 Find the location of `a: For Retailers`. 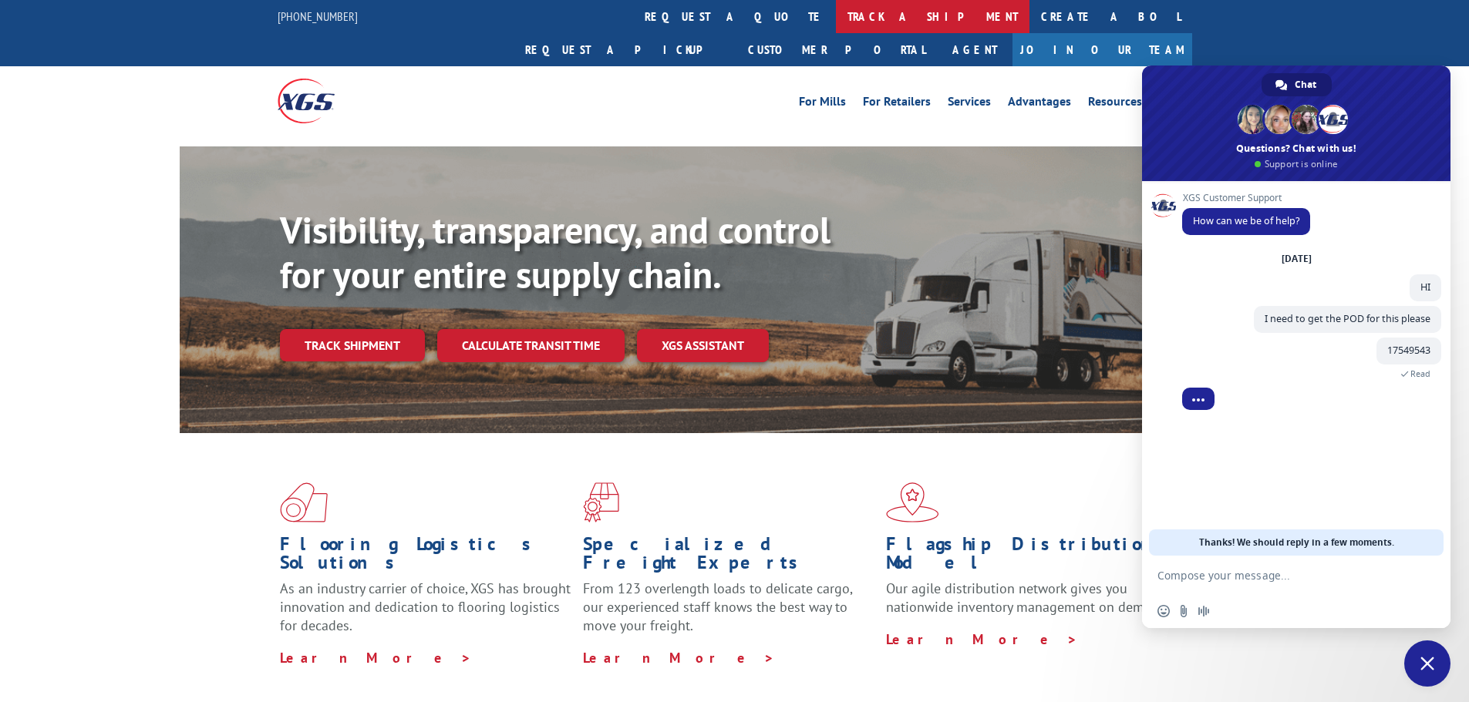

a: For Retailers is located at coordinates (897, 104).